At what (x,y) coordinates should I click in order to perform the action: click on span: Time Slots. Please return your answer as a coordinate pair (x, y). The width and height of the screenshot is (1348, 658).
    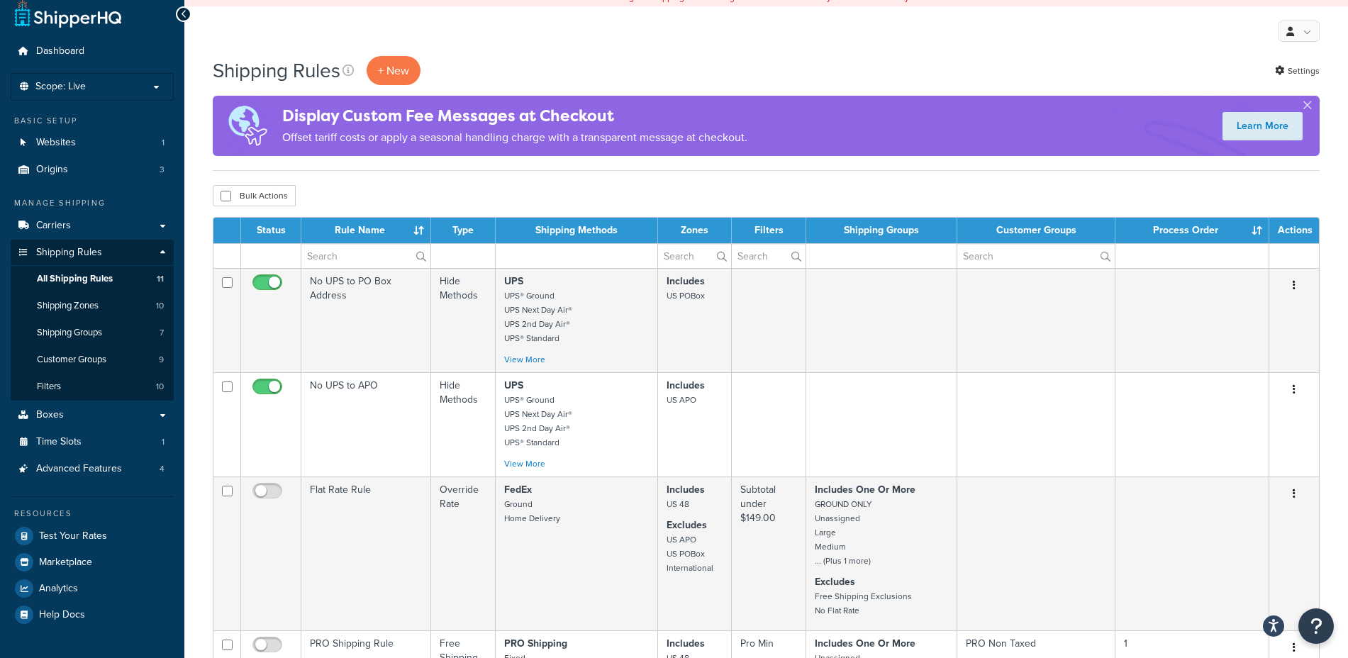
    Looking at the image, I should click on (59, 442).